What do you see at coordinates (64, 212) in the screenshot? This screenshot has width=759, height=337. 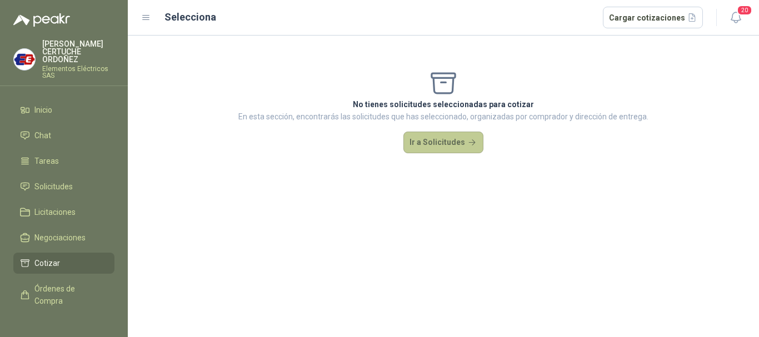 I see `a: Licitaciones` at bounding box center [64, 212].